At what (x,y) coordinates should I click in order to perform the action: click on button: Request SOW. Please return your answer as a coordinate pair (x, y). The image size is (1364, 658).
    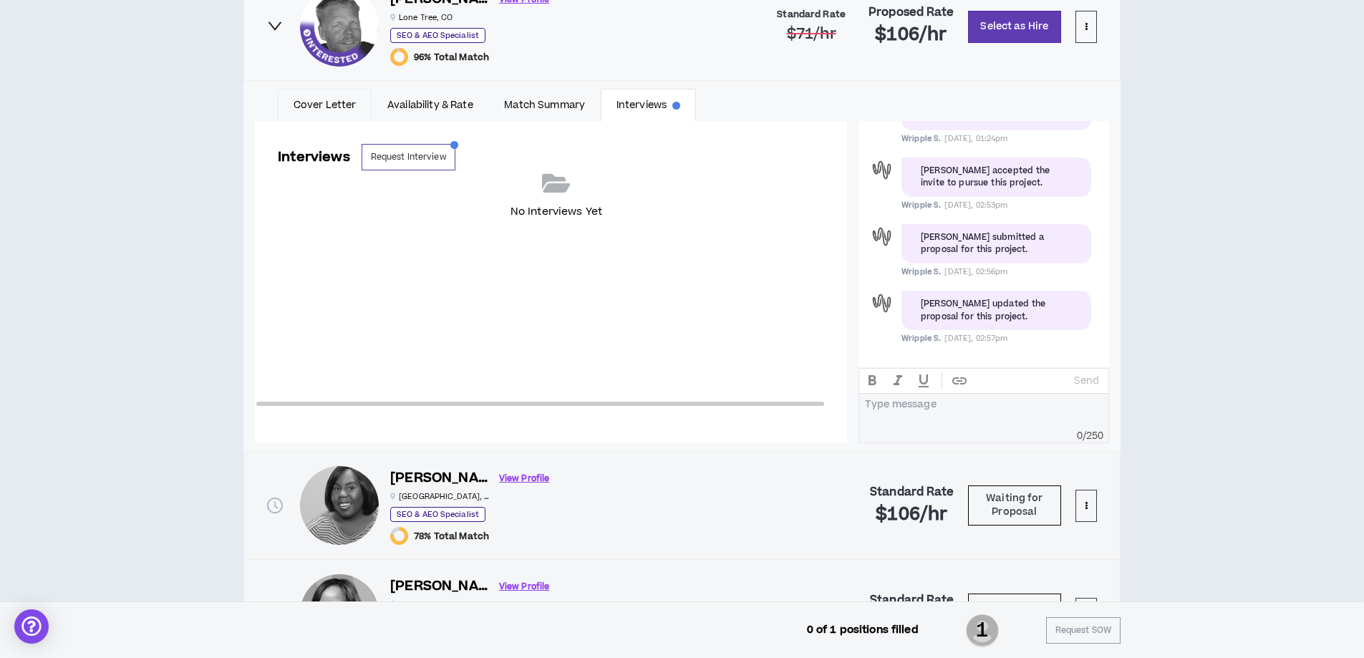
    Looking at the image, I should click on (1083, 630).